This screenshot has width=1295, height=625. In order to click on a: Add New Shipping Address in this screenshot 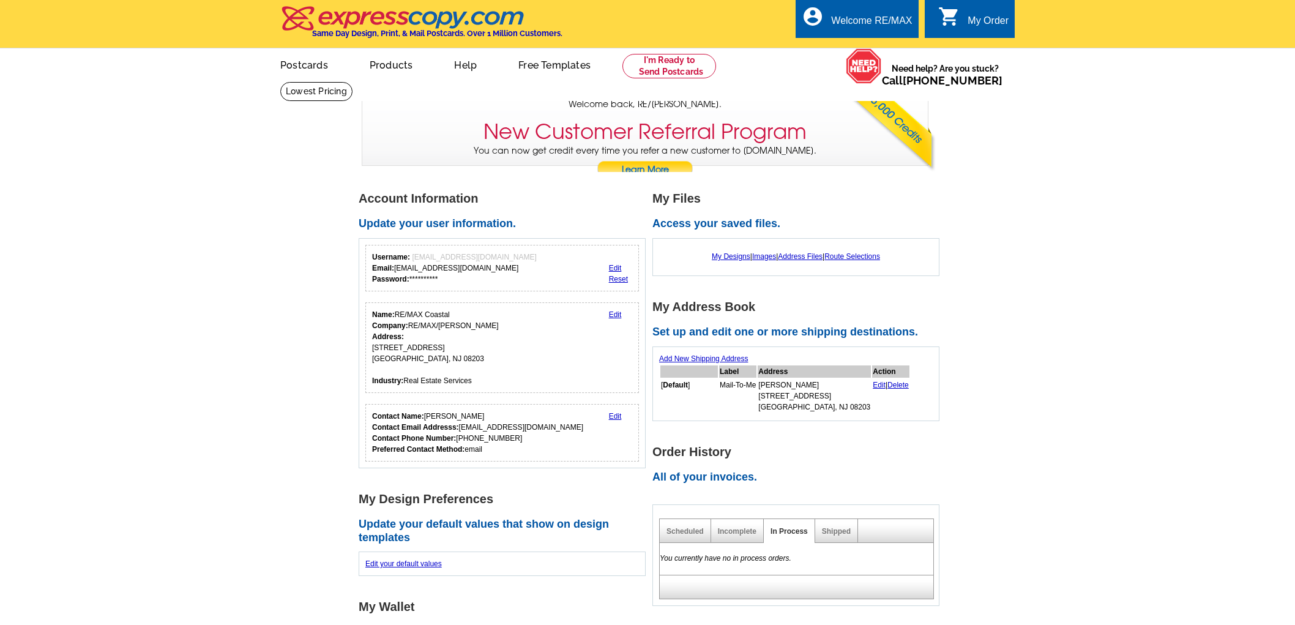, I will do `click(703, 359)`.